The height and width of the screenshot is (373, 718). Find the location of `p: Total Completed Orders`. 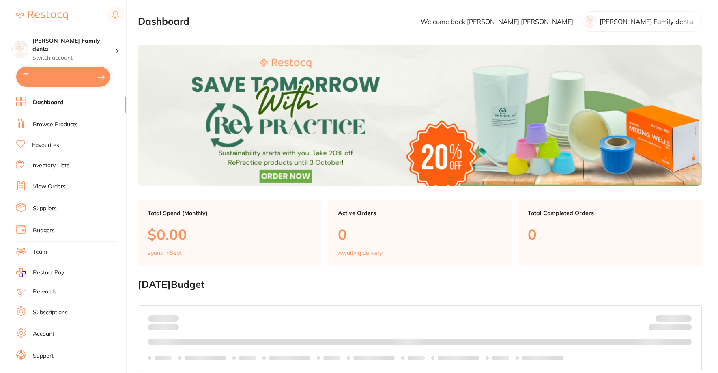

p: Total Completed Orders is located at coordinates (610, 213).